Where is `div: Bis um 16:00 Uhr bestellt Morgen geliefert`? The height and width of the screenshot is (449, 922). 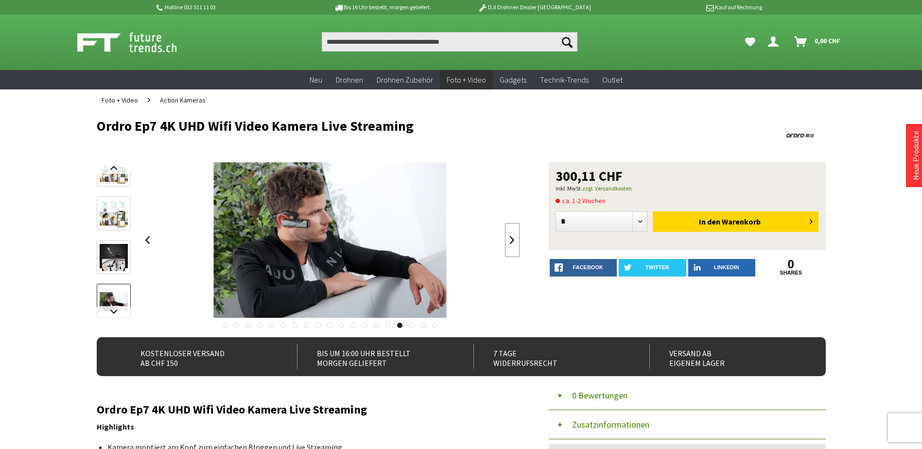
div: Bis um 16:00 Uhr bestellt Morgen geliefert is located at coordinates (374, 357).